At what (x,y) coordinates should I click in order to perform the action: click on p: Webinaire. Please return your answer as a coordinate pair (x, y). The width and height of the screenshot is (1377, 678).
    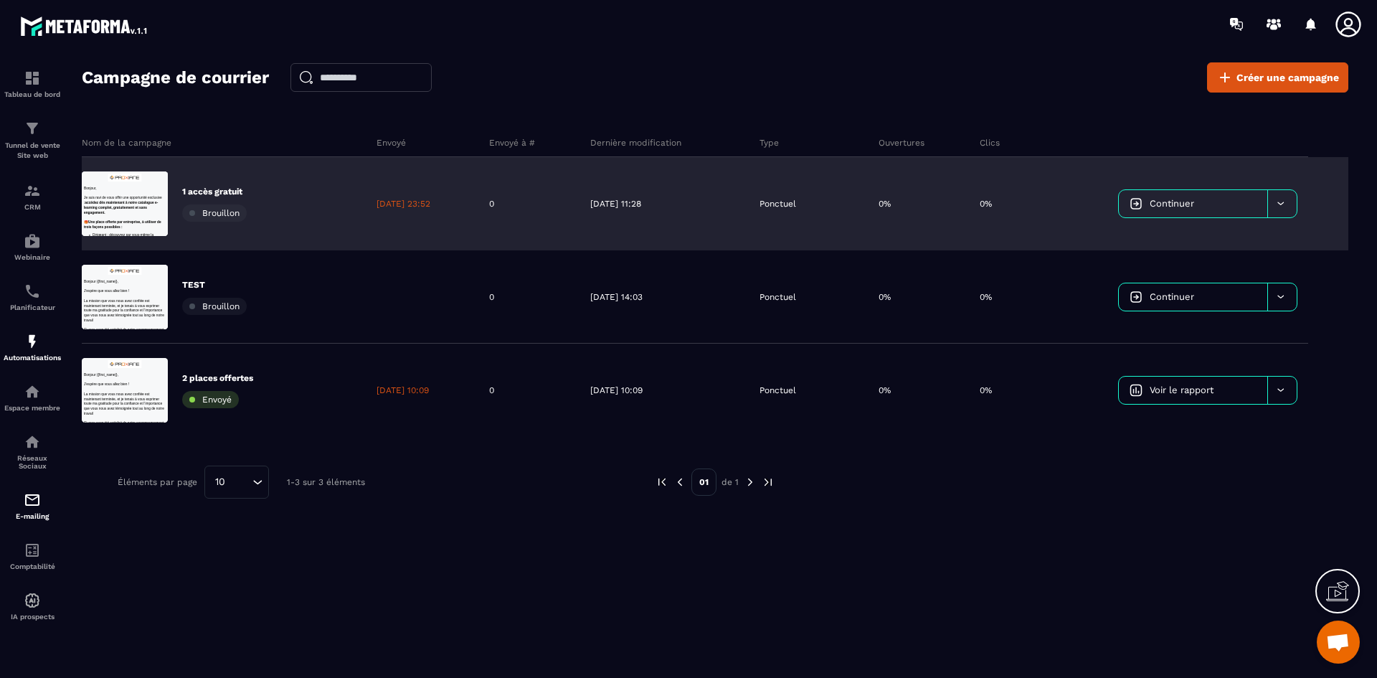
    Looking at the image, I should click on (32, 257).